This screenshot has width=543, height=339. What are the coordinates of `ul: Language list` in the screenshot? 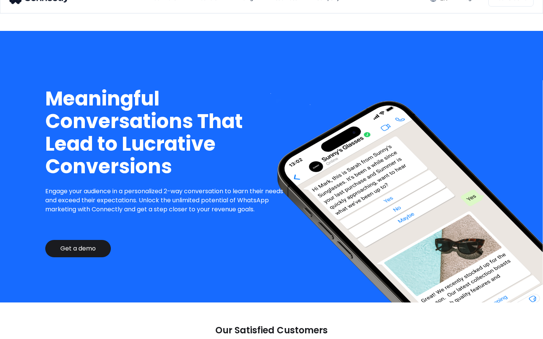 It's located at (30, 331).